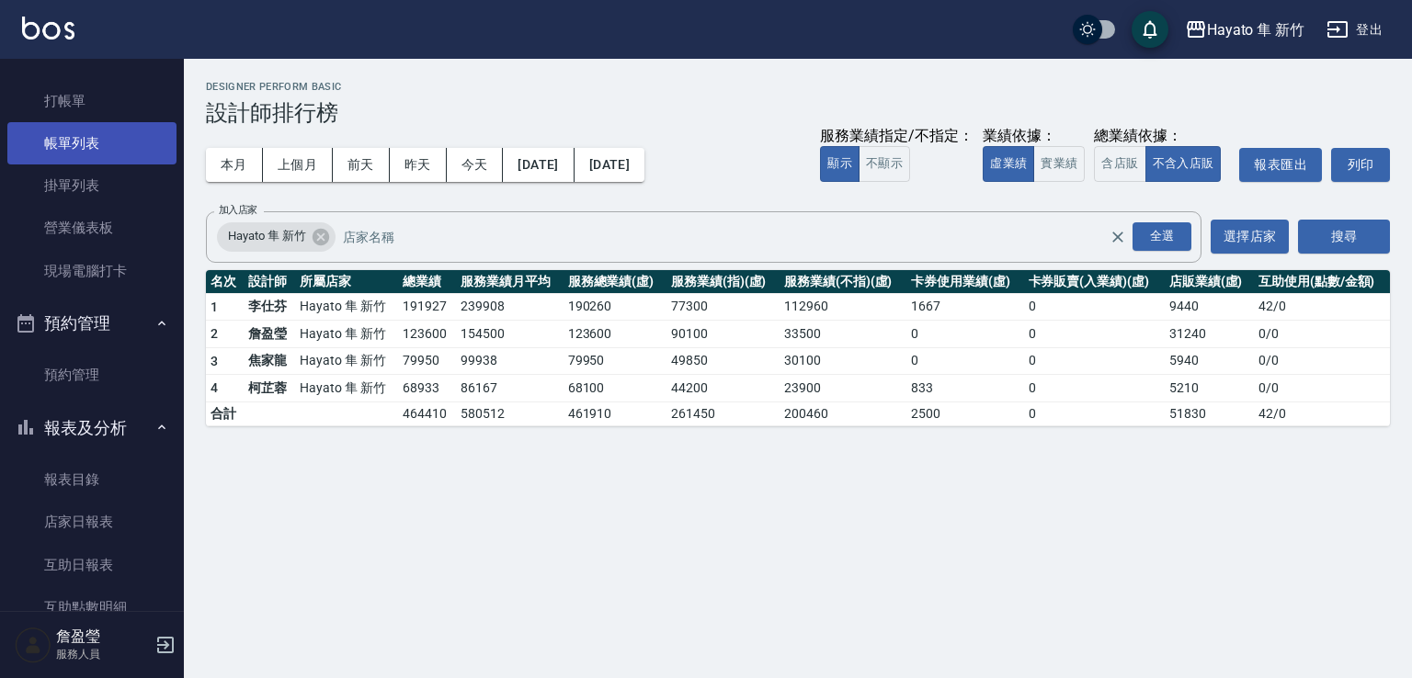 This screenshot has height=678, width=1412. What do you see at coordinates (92, 186) in the screenshot?
I see `a: 掛單列表` at bounding box center [92, 186].